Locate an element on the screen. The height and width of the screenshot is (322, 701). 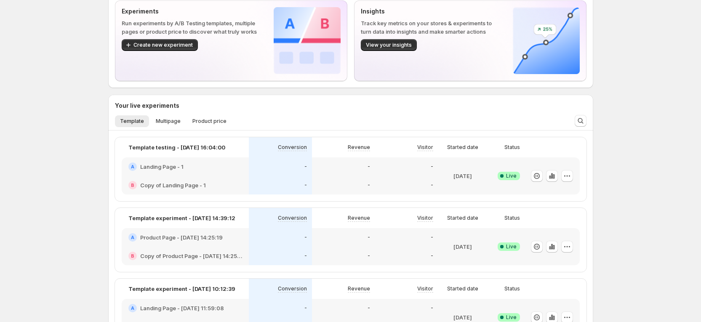
h3: Your live experiments is located at coordinates (147, 106).